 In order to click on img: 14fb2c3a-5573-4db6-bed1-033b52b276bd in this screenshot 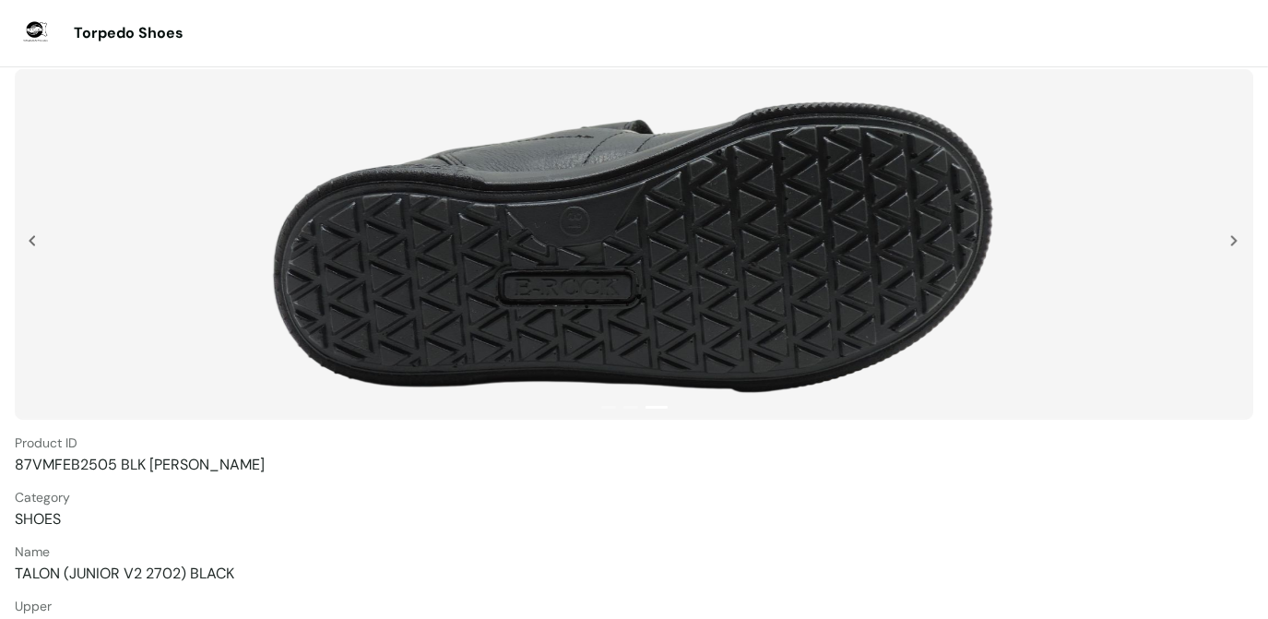, I will do `click(37, 33)`.